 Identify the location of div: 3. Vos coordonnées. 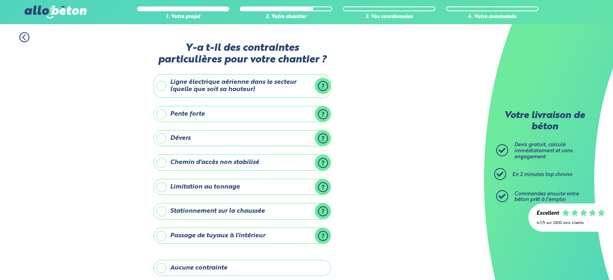
(389, 17).